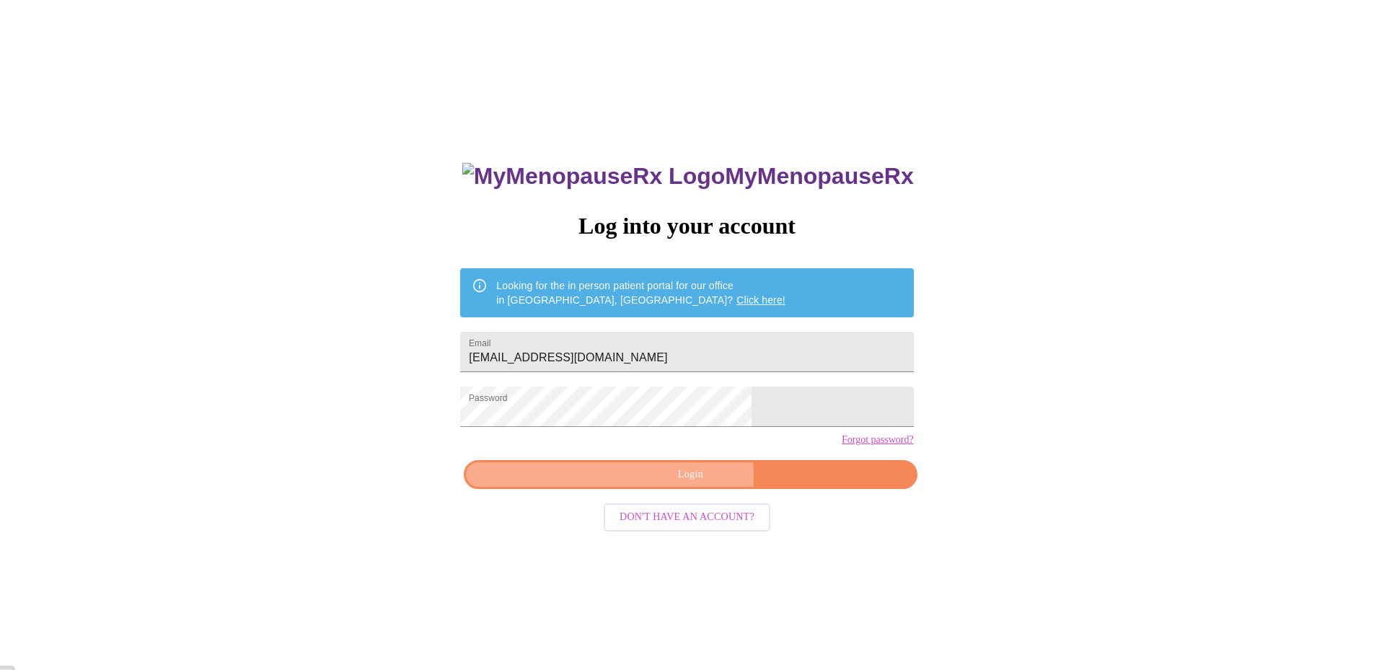  What do you see at coordinates (688, 176) in the screenshot?
I see `h3: MyMenopauseRx` at bounding box center [688, 176].